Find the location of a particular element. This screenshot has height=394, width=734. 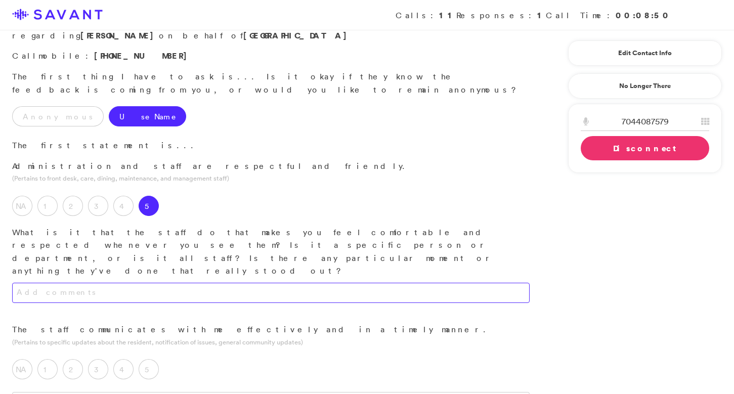

p: The first thing I have to ask is... Is it okay if they know the feedback is coming from you, or w... is located at coordinates (271, 83).